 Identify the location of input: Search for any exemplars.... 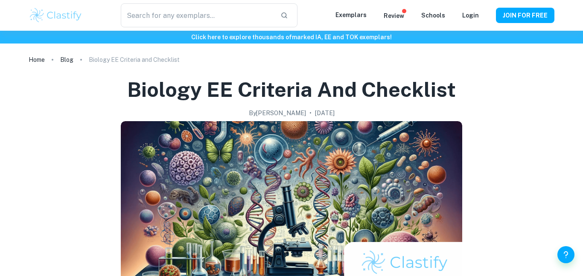
(197, 15).